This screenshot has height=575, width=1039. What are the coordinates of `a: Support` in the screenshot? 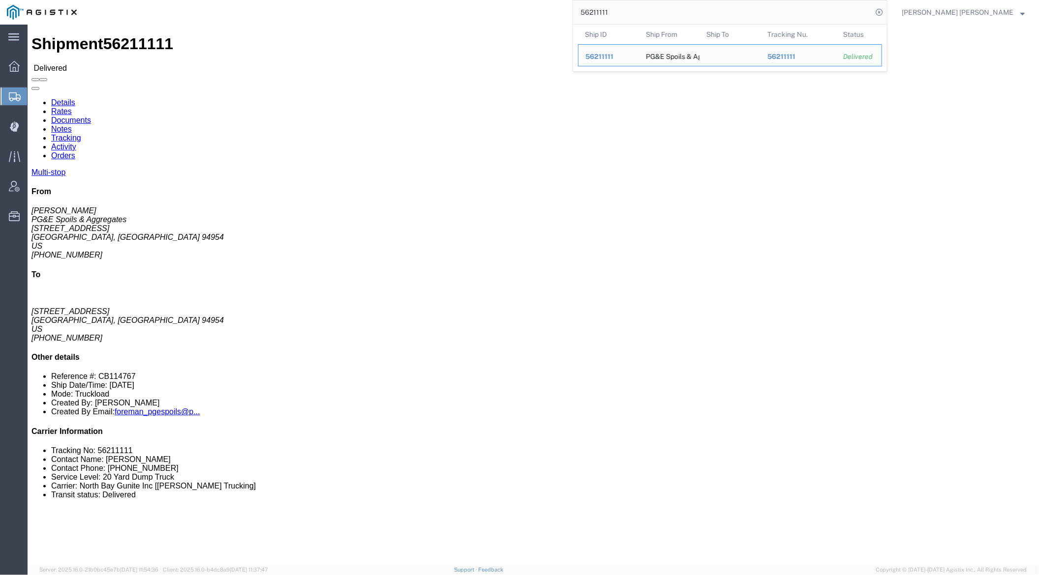 It's located at (466, 570).